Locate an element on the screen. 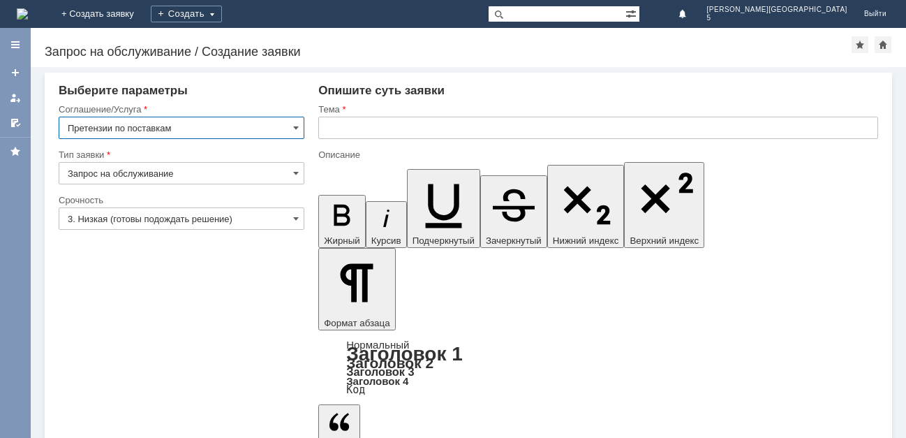  span: Формат абзаца is located at coordinates (357, 323).